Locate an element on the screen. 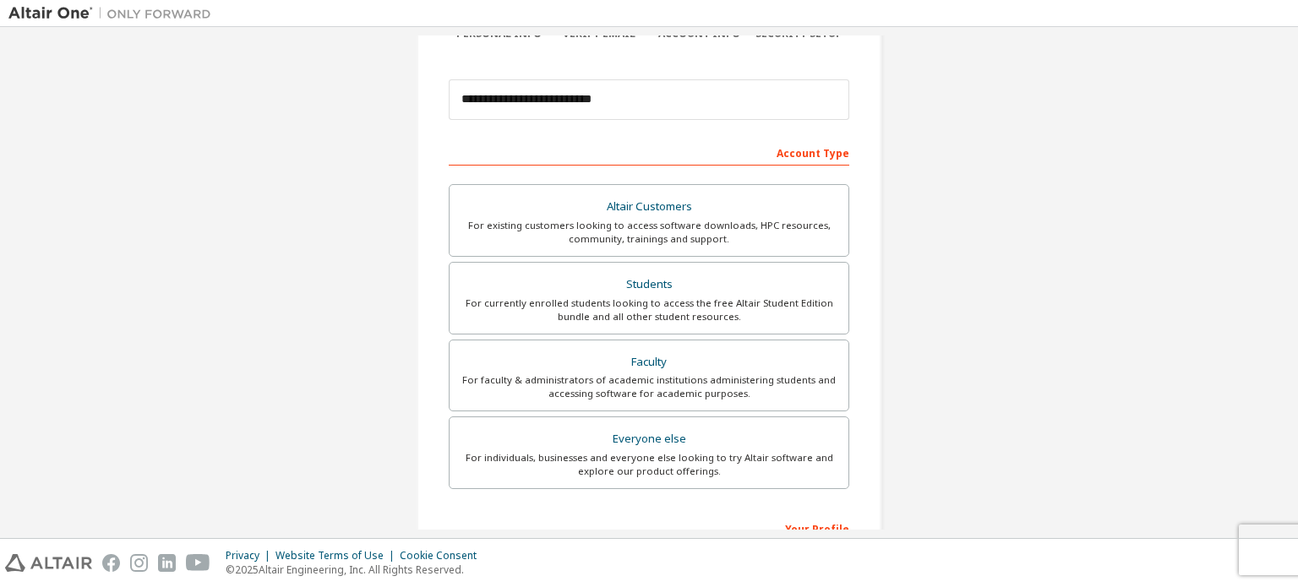 This screenshot has height=587, width=1298. img: facebook.svg is located at coordinates (111, 563).